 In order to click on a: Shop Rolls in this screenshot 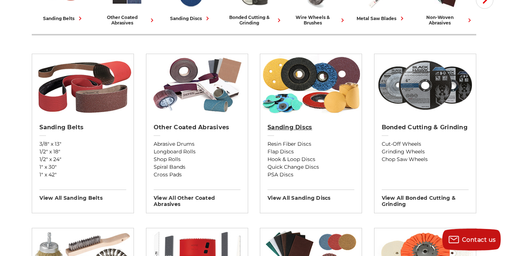, I will do `click(197, 159)`.